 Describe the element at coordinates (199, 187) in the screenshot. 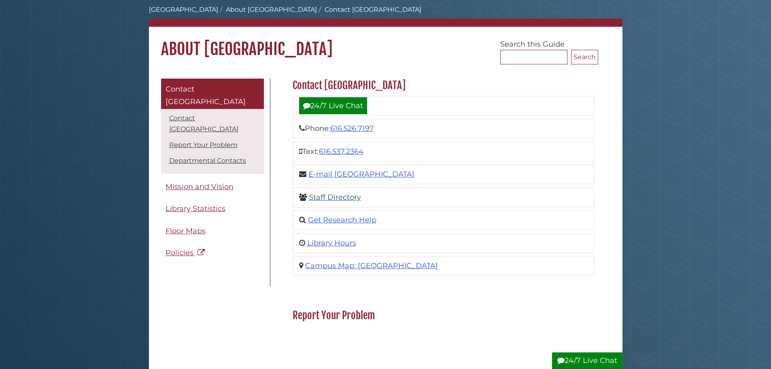

I see `span: Mission and Vision` at that location.